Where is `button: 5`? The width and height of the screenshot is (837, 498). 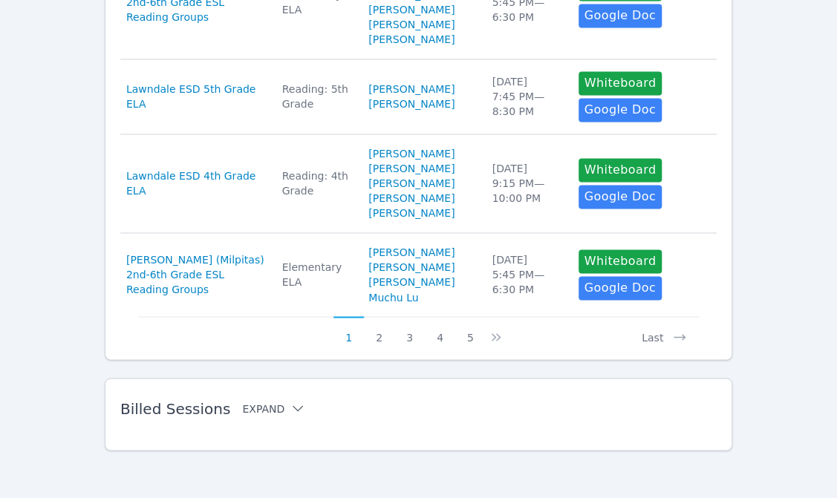 button: 5 is located at coordinates (470, 330).